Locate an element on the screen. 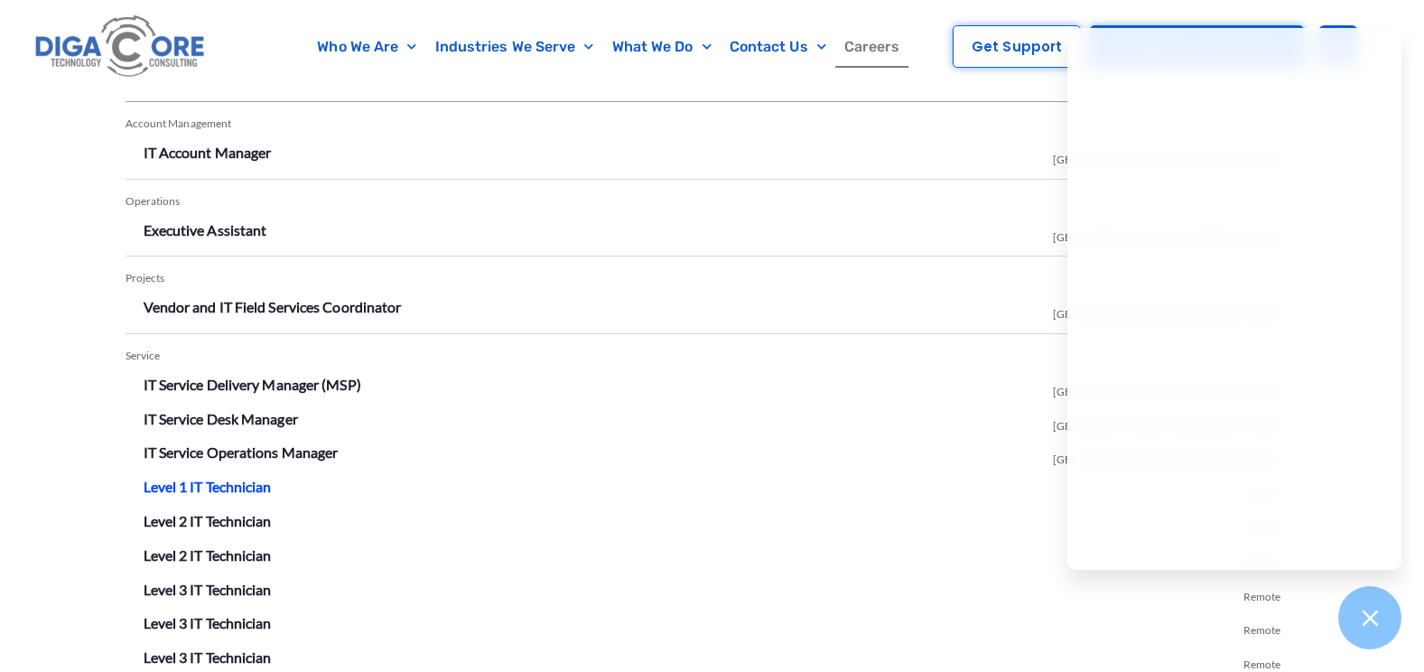  a: Contact Us is located at coordinates (778, 47).